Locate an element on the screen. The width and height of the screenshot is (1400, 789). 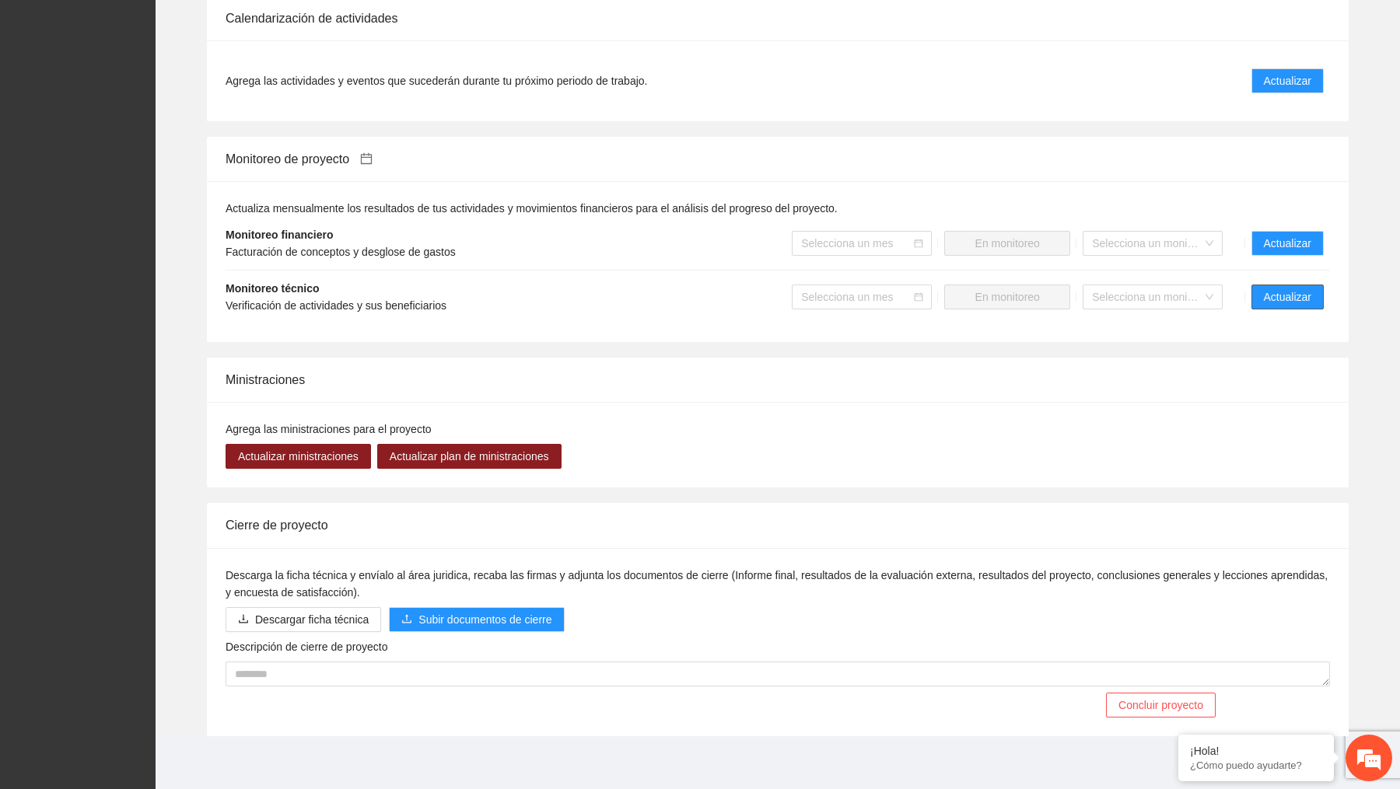
strong: Monitoreo técnico is located at coordinates (272, 288).